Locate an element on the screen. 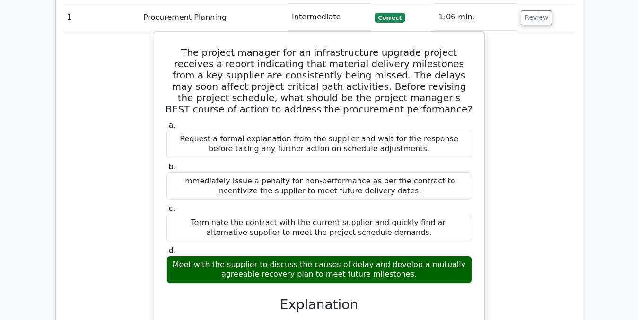  td: Procurement Planning is located at coordinates (214, 17).